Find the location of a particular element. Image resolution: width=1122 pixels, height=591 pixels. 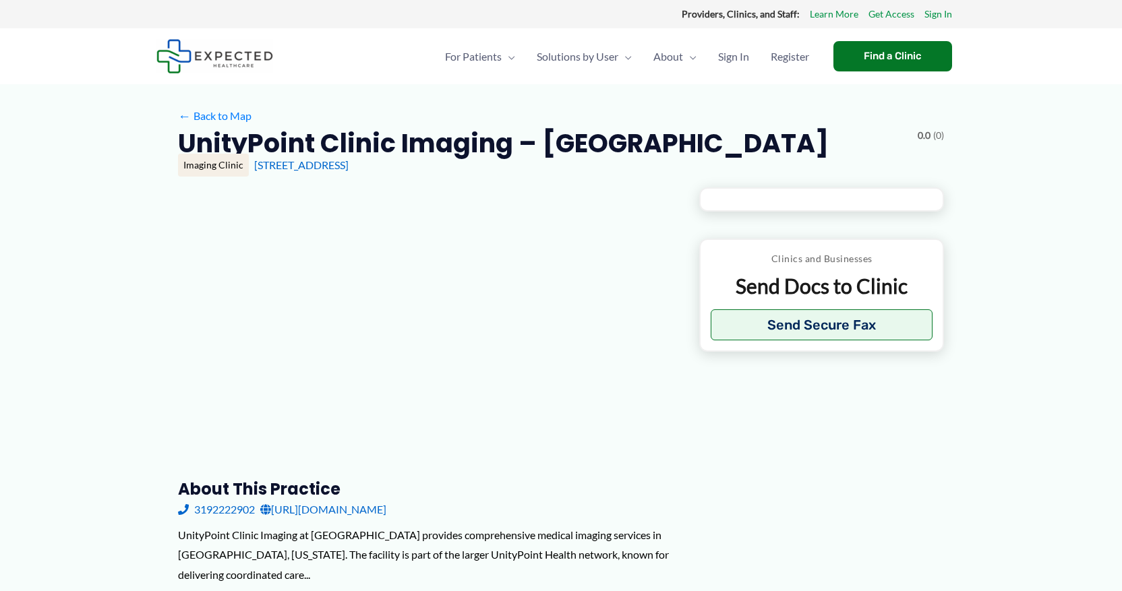

button: Send Secure Fax is located at coordinates (821, 325).